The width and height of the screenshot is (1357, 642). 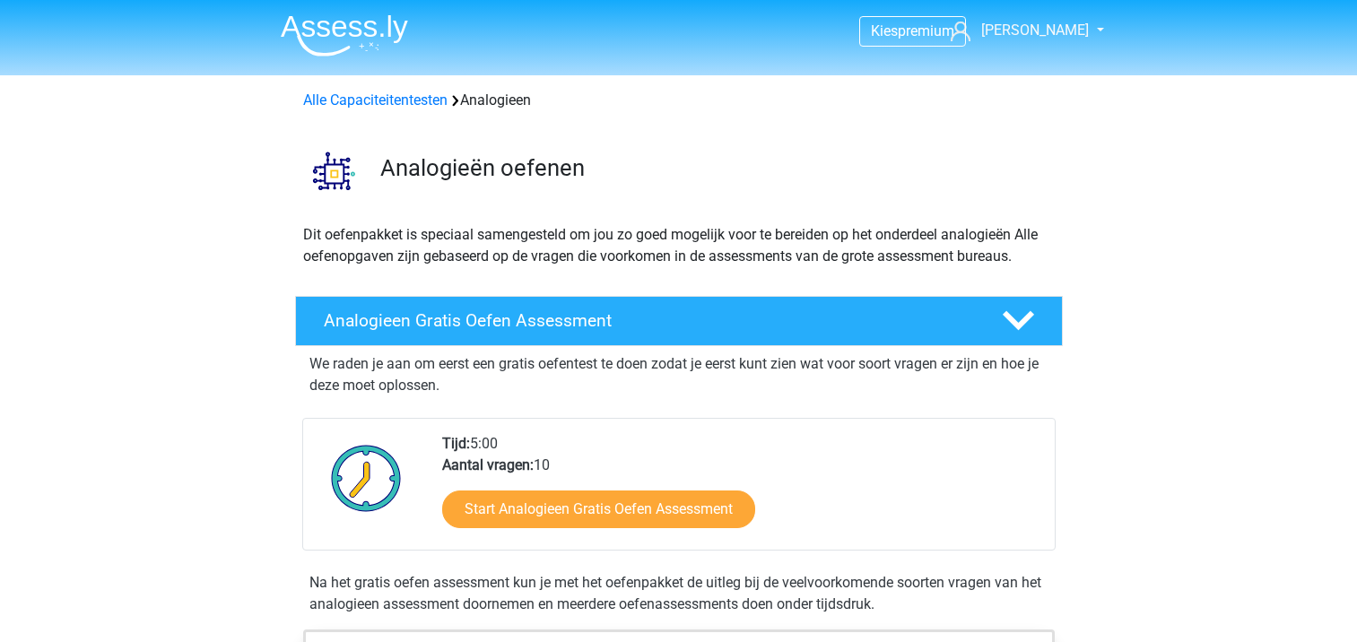 I want to click on h4: Analogieen Gratis Oefen Assessment, so click(x=649, y=320).